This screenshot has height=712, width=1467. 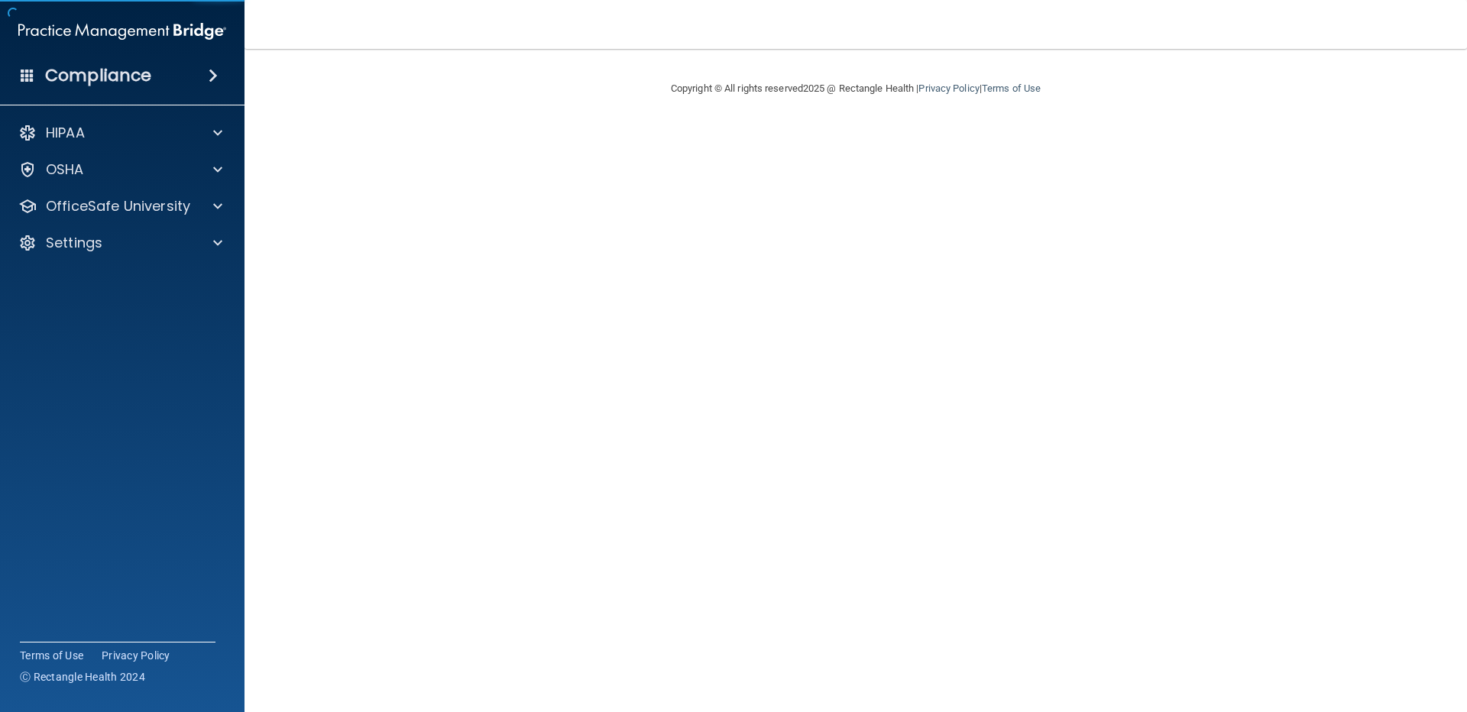 I want to click on a: HIPAA, so click(x=120, y=133).